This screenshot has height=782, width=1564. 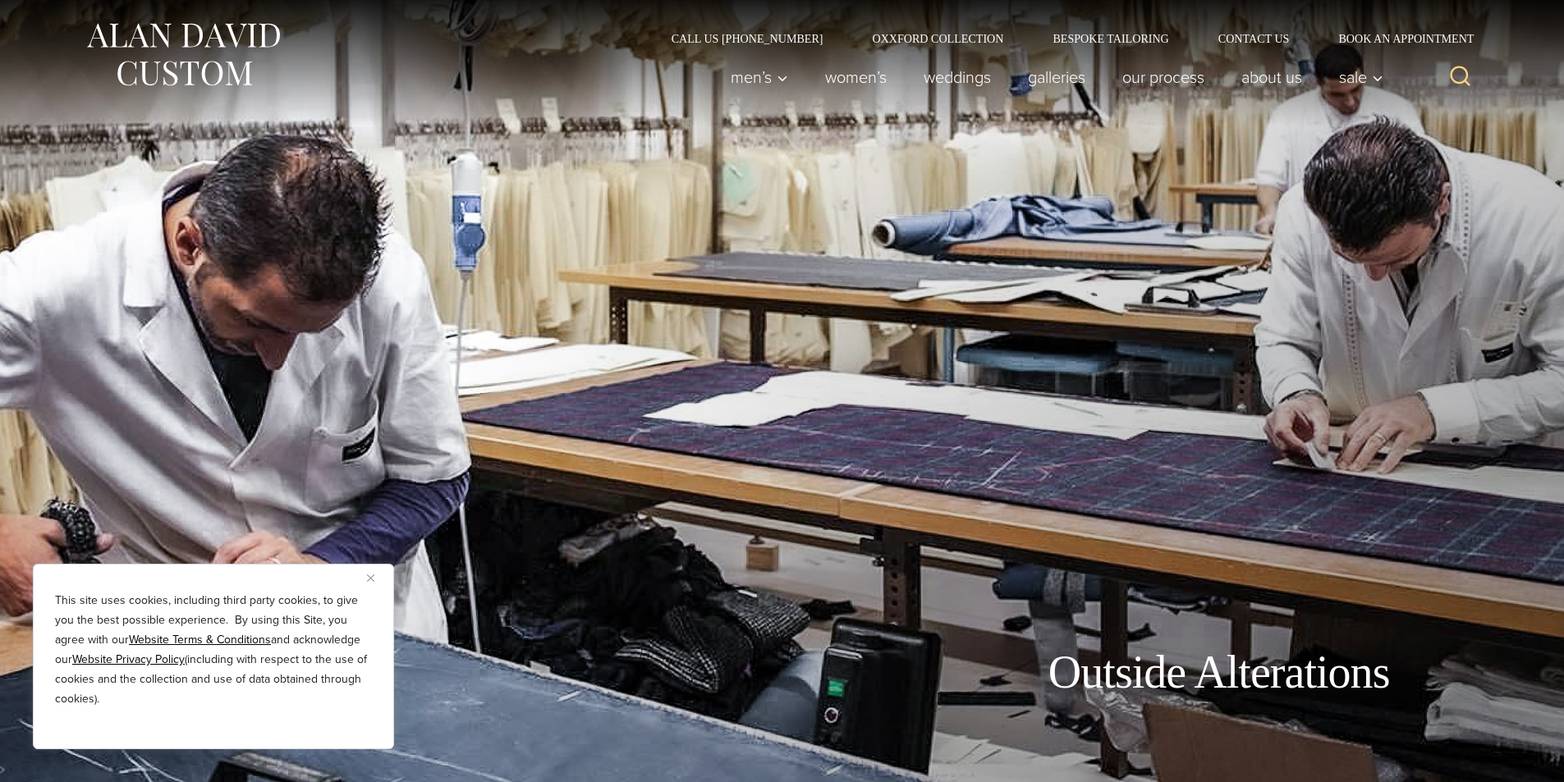 I want to click on span: Men’s, so click(x=759, y=77).